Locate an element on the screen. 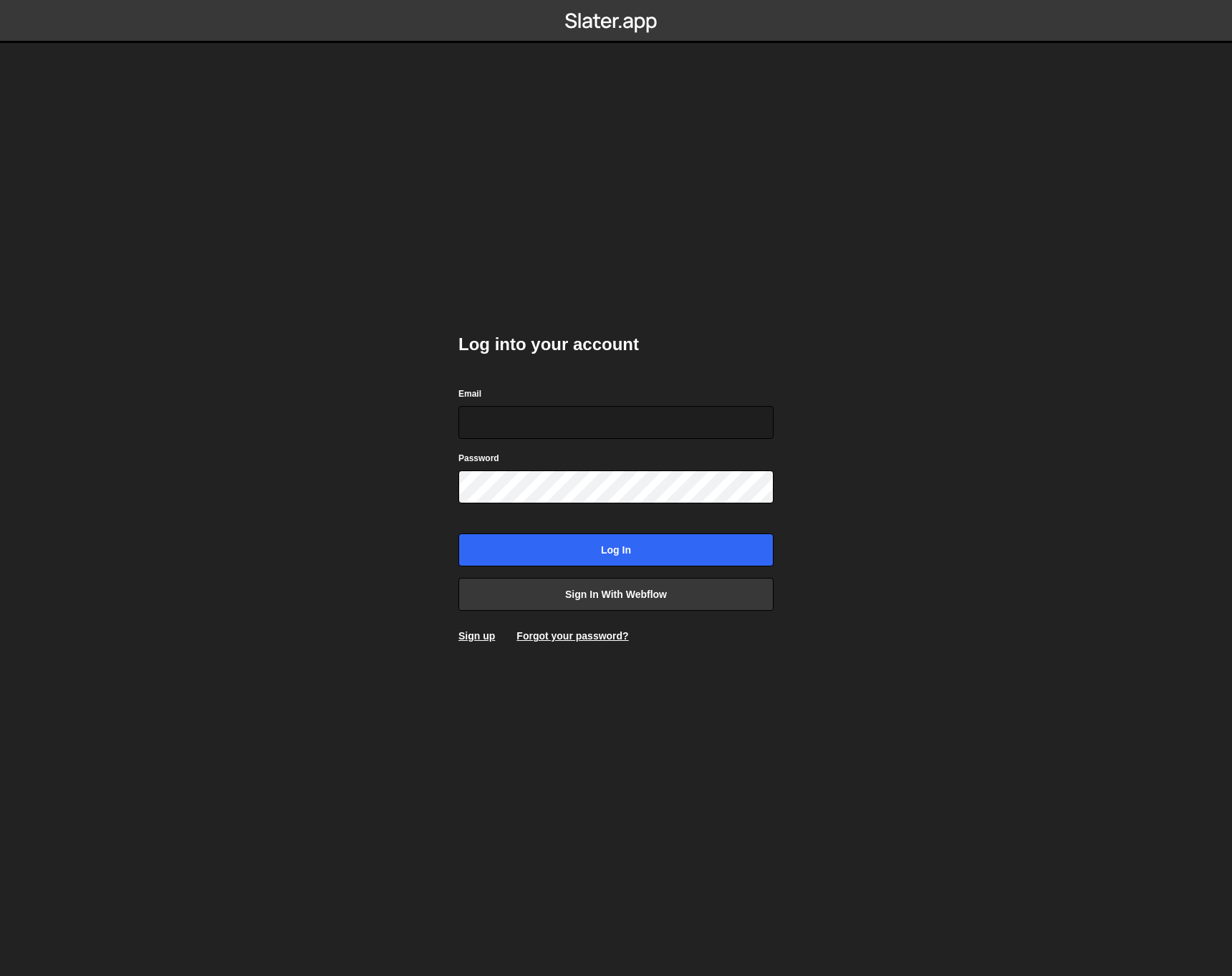  h2: Log into your account is located at coordinates (616, 344).